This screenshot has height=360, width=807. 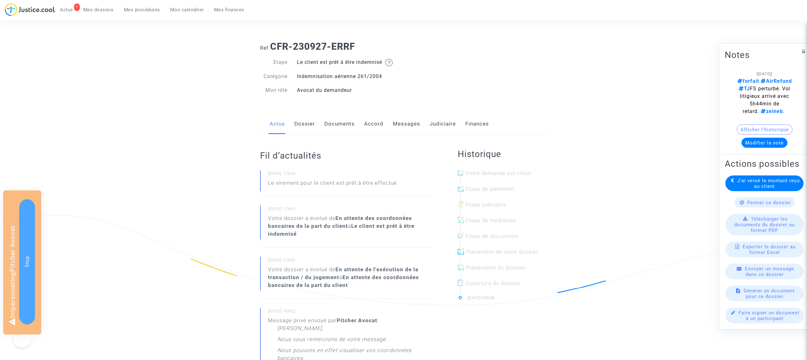 What do you see at coordinates (357, 321) in the screenshot?
I see `b: Pitcher Avocat` at bounding box center [357, 321].